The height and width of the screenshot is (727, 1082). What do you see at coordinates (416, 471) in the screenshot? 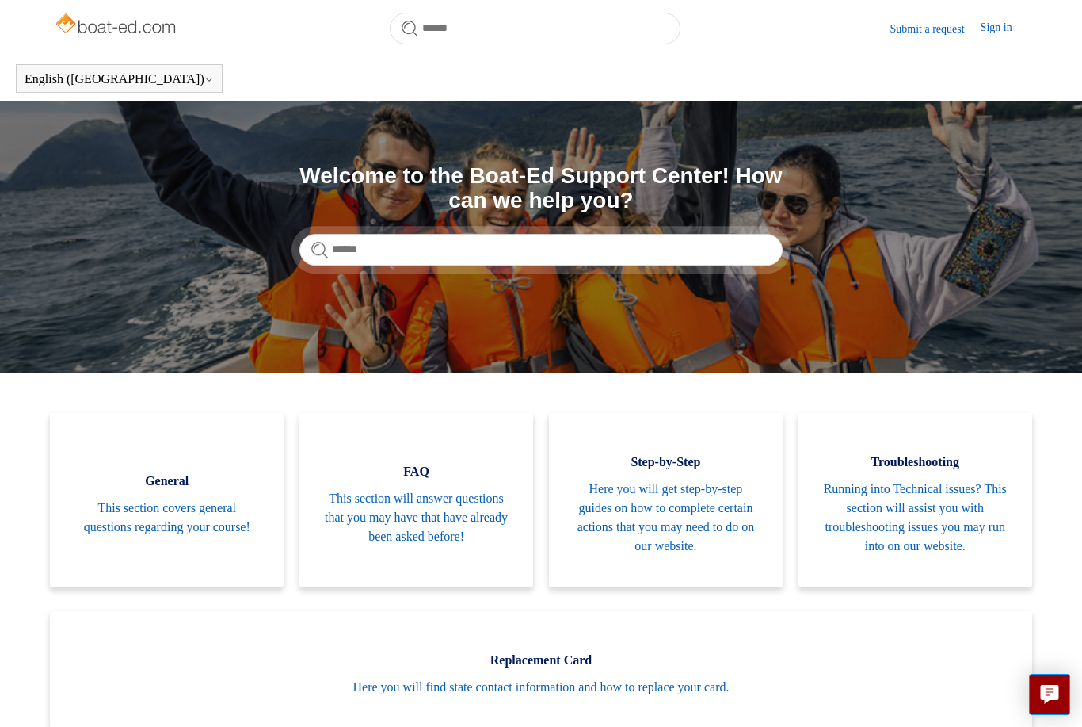
I see `span: FAQ` at bounding box center [416, 471].